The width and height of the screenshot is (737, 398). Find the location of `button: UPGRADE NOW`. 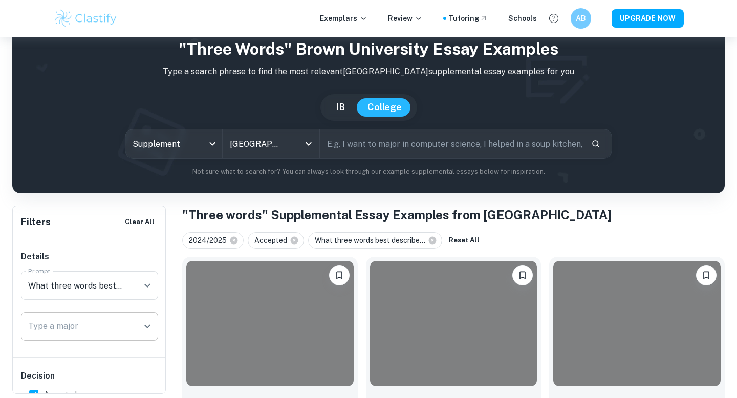

button: UPGRADE NOW is located at coordinates (648, 18).